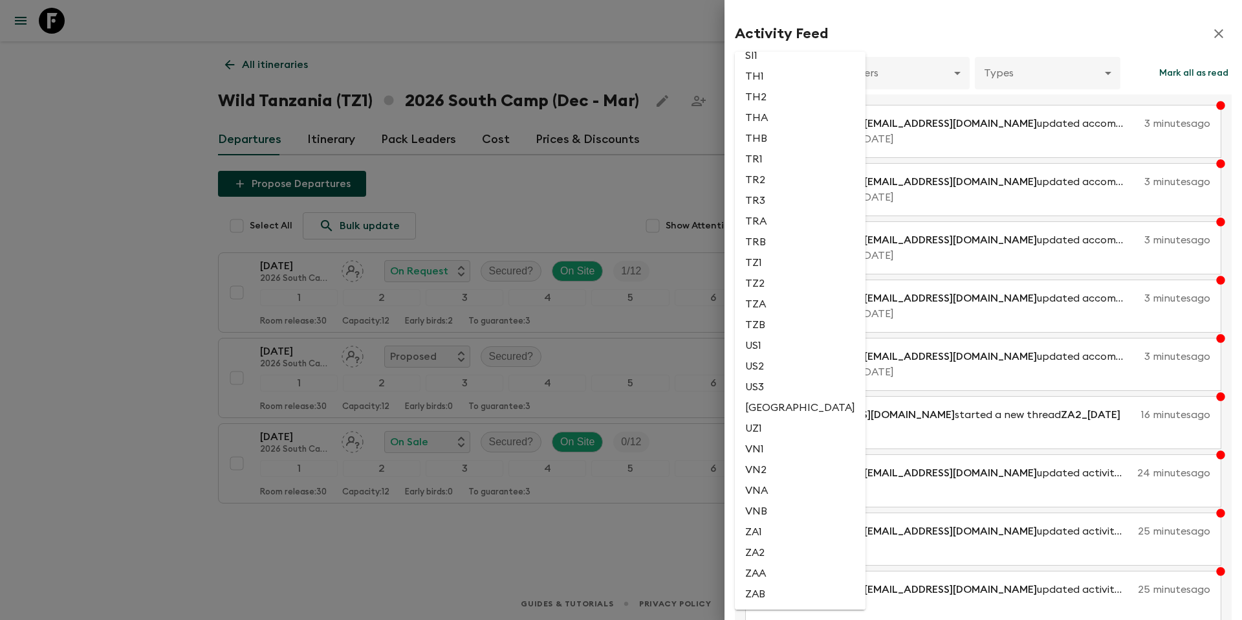  Describe the element at coordinates (800, 304) in the screenshot. I see `li: TZA` at that location.